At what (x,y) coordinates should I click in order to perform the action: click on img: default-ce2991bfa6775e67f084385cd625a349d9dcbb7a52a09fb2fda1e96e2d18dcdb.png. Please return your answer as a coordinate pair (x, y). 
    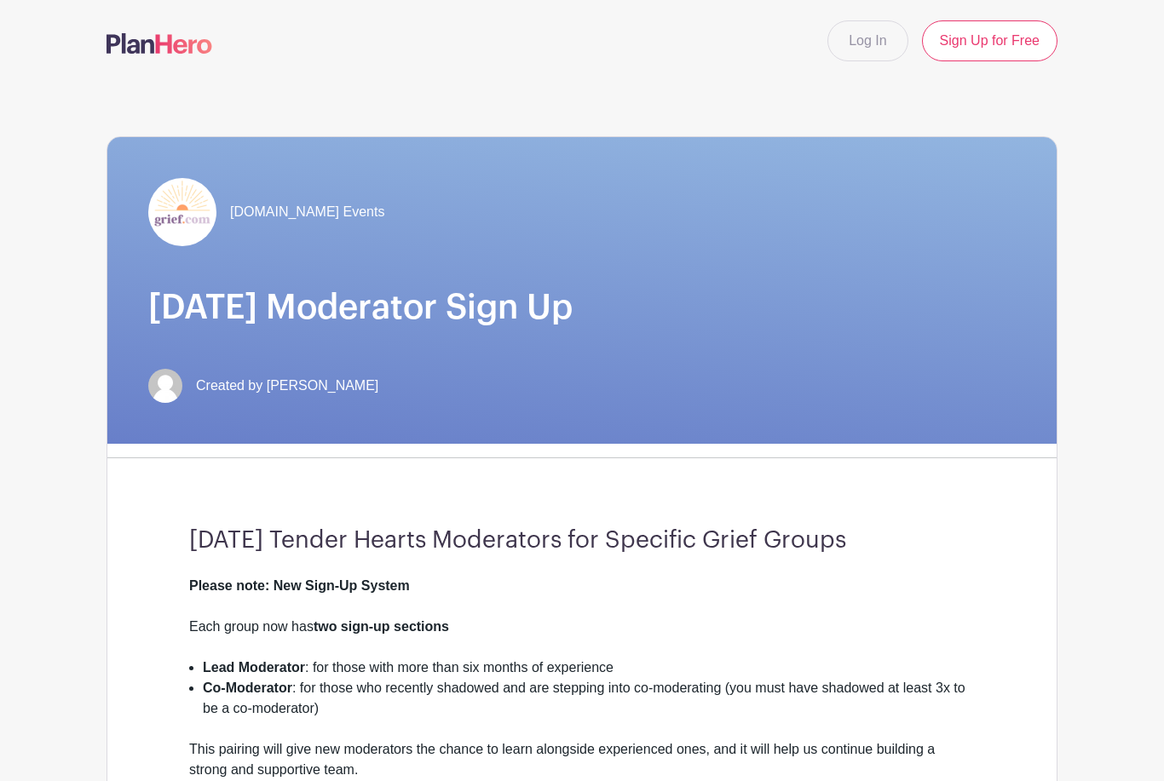
    Looking at the image, I should click on (165, 386).